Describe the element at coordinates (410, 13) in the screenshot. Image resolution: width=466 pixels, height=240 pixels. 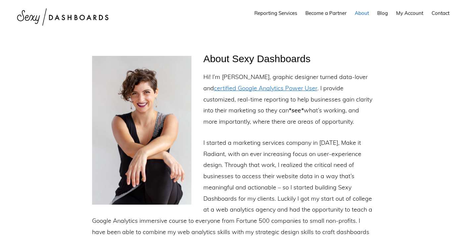
I see `span: My Account` at that location.